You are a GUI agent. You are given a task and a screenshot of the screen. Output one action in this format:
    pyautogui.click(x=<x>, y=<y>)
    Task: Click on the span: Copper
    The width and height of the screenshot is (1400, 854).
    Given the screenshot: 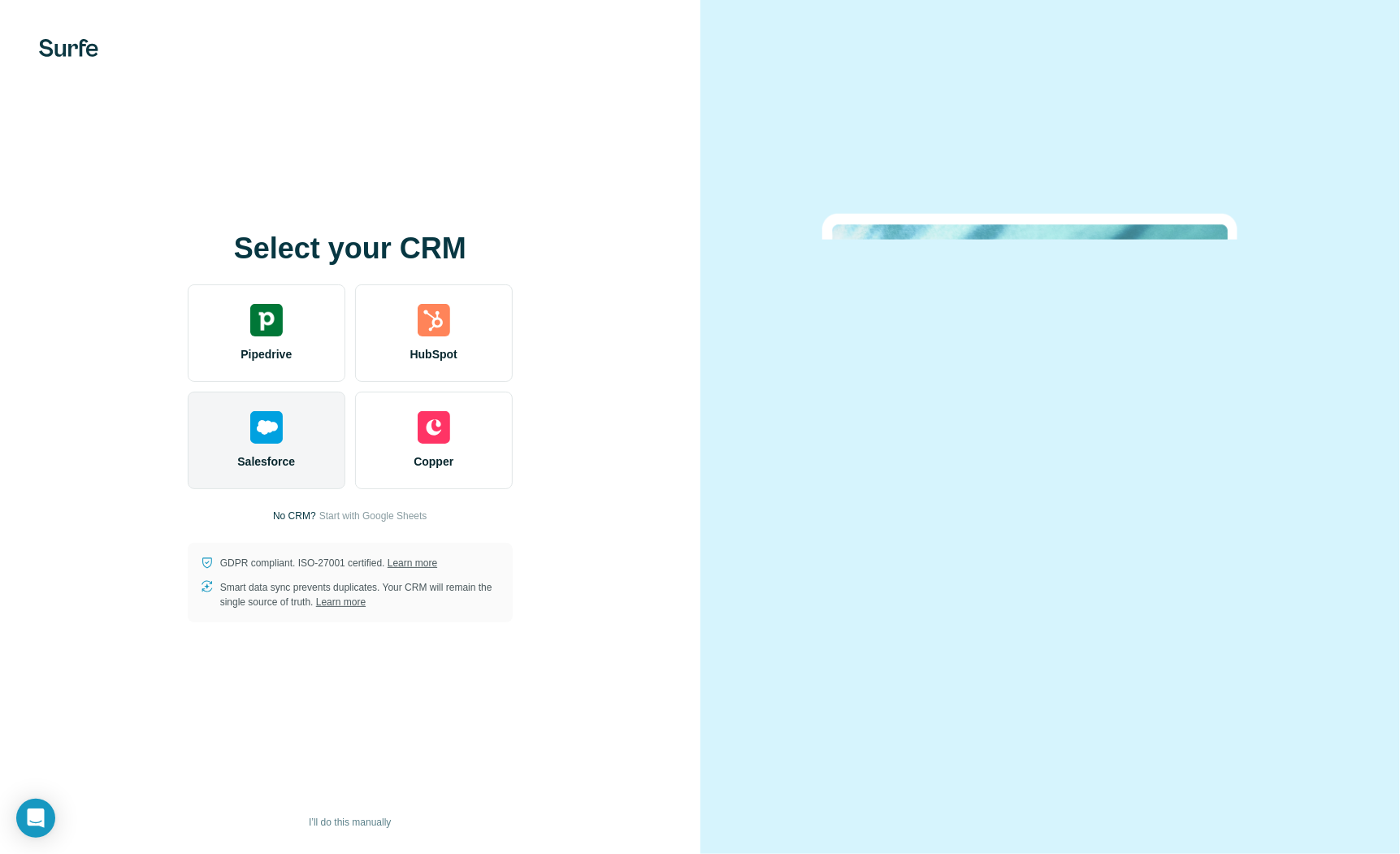 What is the action you would take?
    pyautogui.click(x=433, y=461)
    